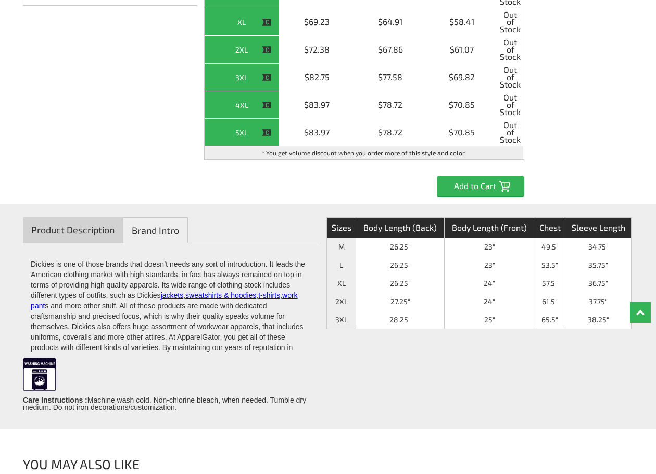 Image resolution: width=656 pixels, height=474 pixels. Describe the element at coordinates (462, 77) in the screenshot. I see `td: $69.82` at that location.